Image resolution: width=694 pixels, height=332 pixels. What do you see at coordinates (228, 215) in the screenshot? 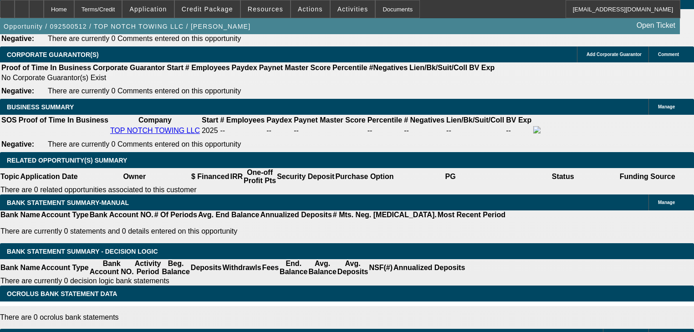
I see `th: Avg. End Balance` at bounding box center [228, 215].